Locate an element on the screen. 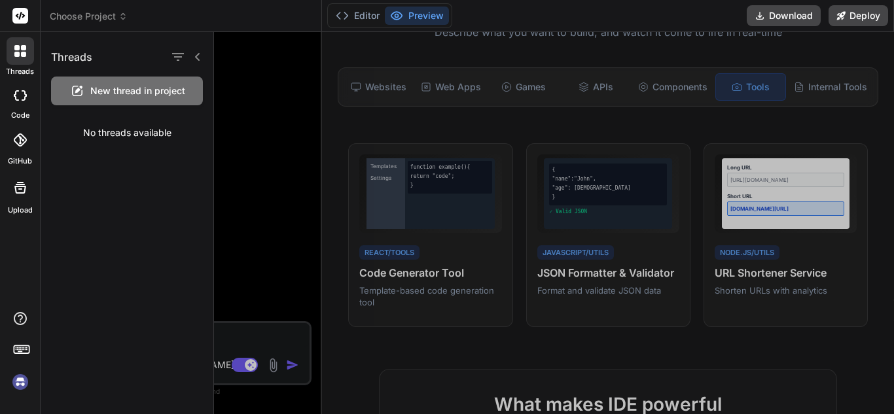  h1: Threads is located at coordinates (71, 57).